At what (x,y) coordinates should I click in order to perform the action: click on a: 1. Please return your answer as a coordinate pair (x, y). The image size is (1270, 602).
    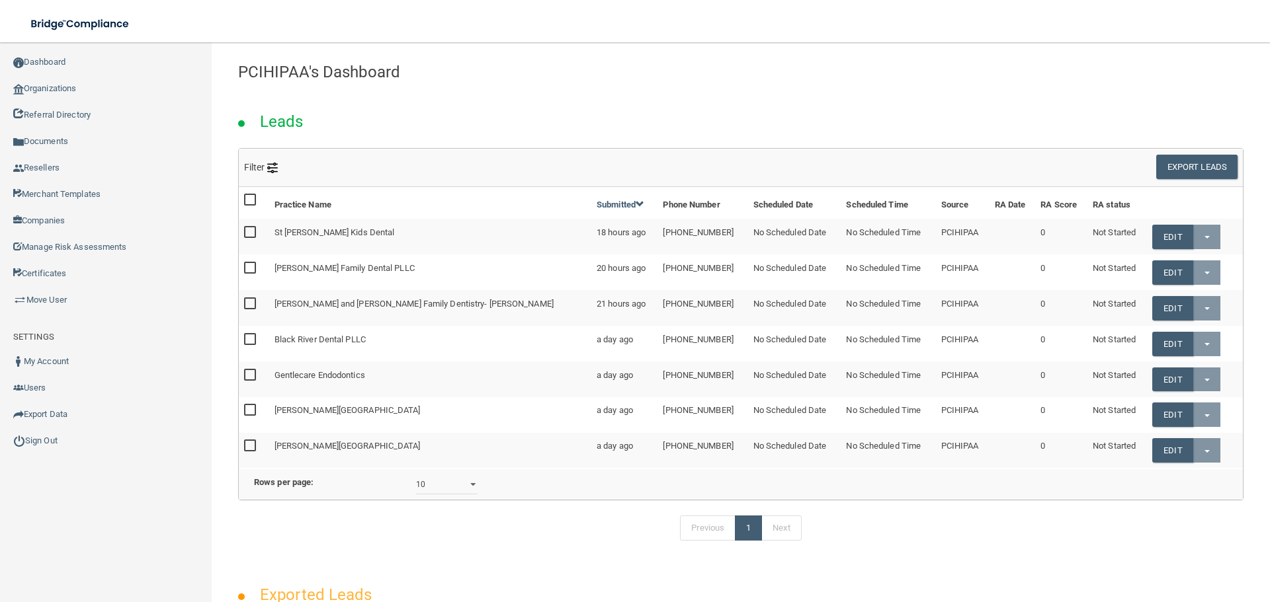
    Looking at the image, I should click on (748, 528).